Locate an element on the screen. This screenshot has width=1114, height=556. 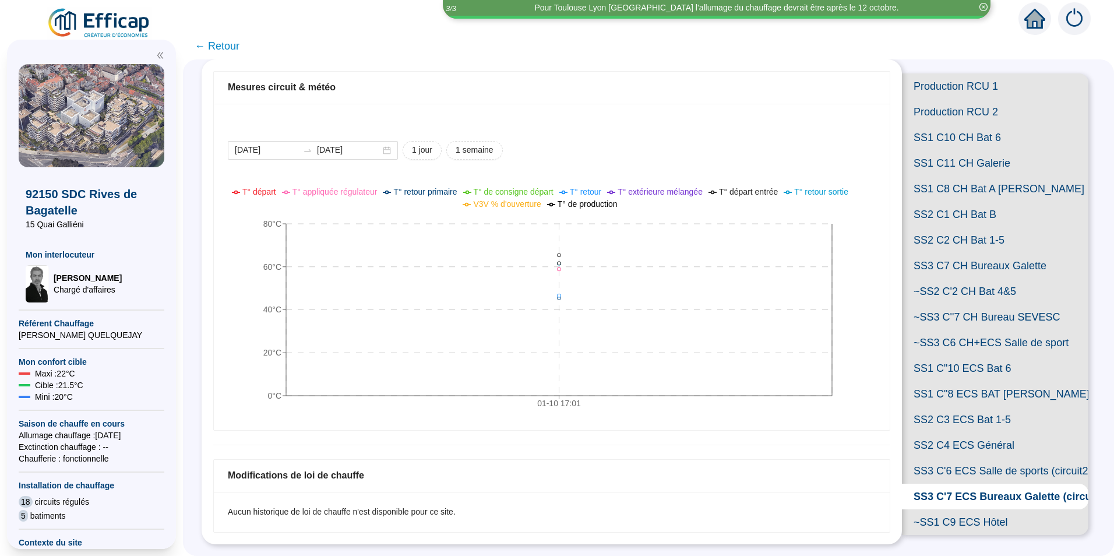
tspan: 40°C is located at coordinates (272, 309).